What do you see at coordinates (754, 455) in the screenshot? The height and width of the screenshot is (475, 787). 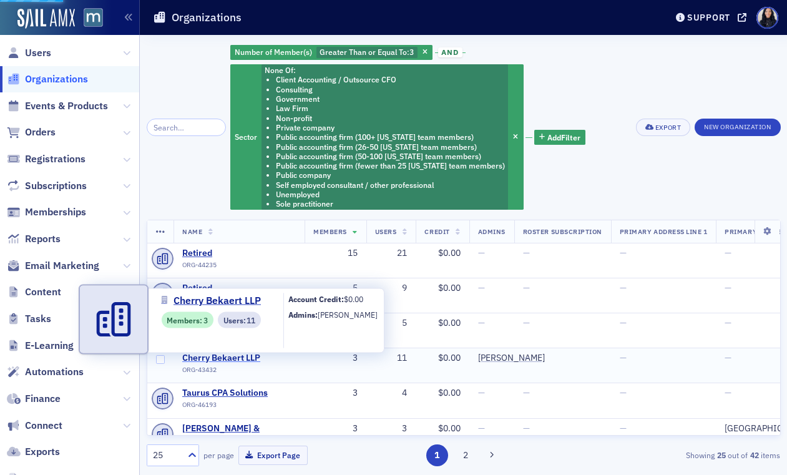 I see `strong: 42` at bounding box center [754, 455].